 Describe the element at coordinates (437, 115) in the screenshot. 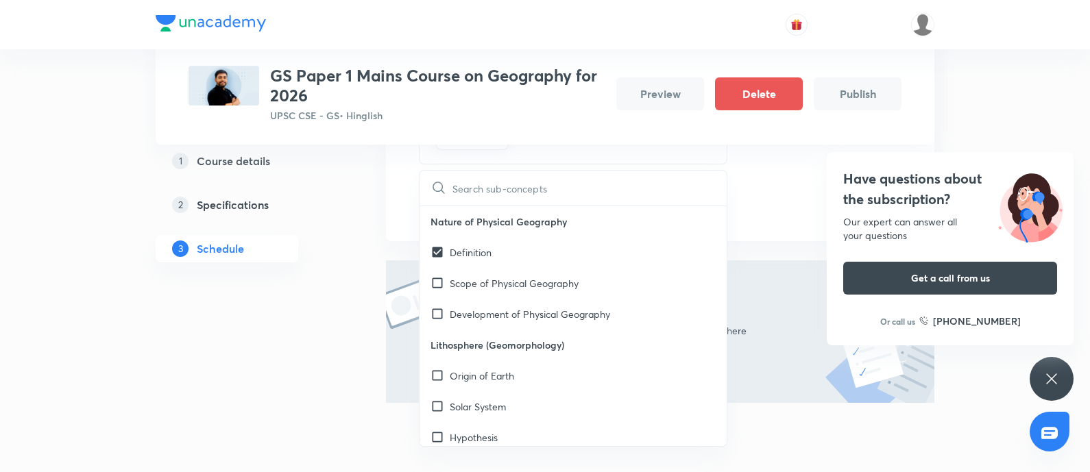

I see `p: UPSC CSE - GS • Hinglish` at that location.